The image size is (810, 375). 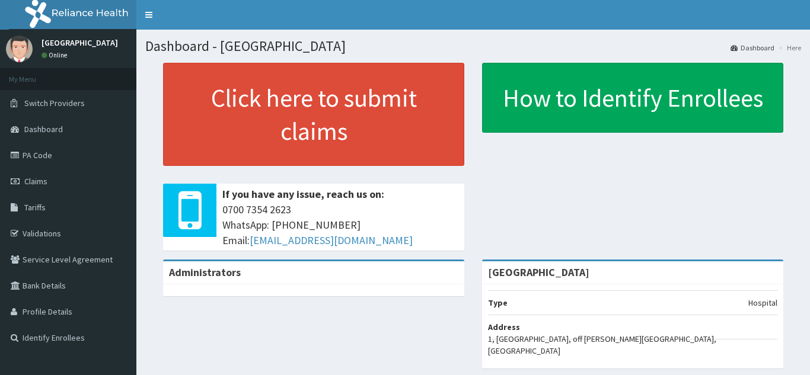 What do you see at coordinates (303, 194) in the screenshot?
I see `b: If you have any issue, reach us on:` at bounding box center [303, 194].